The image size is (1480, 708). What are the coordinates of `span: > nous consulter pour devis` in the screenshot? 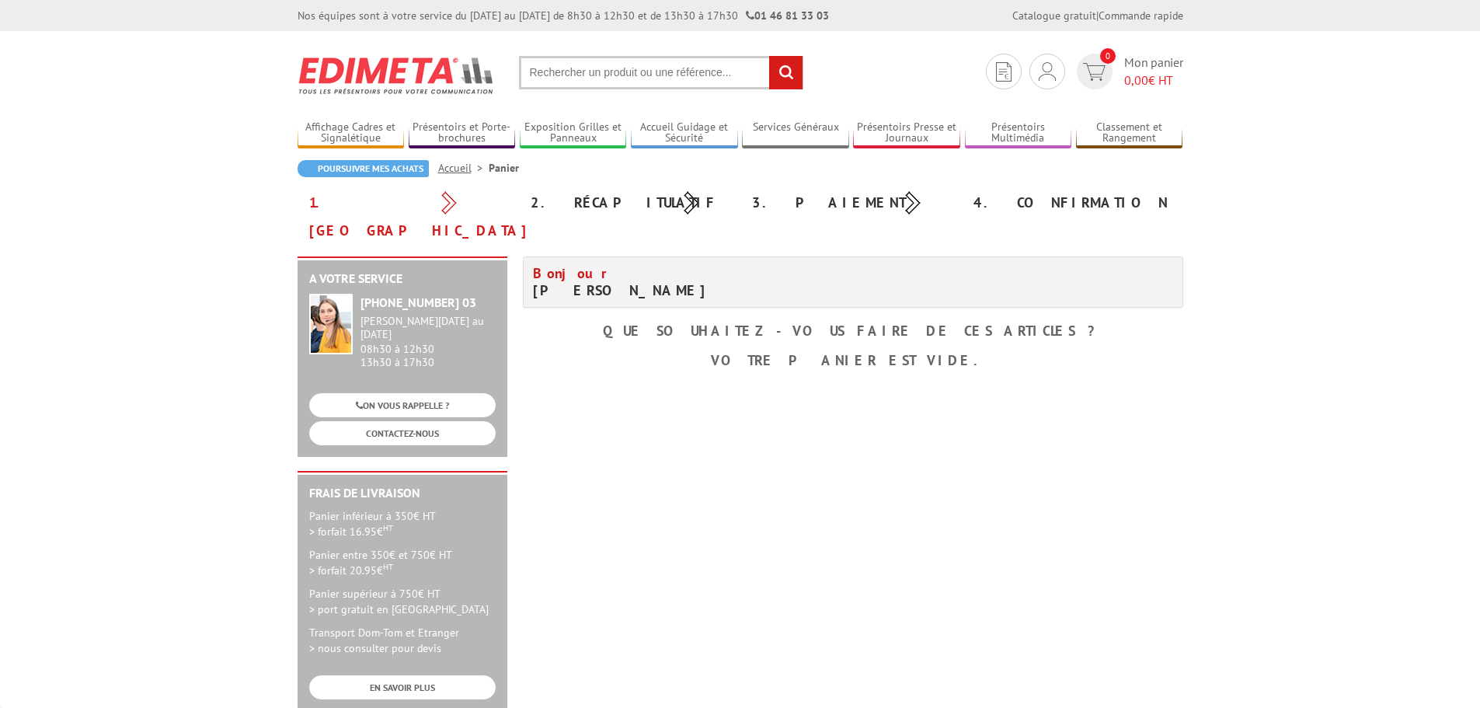 It's located at (375, 648).